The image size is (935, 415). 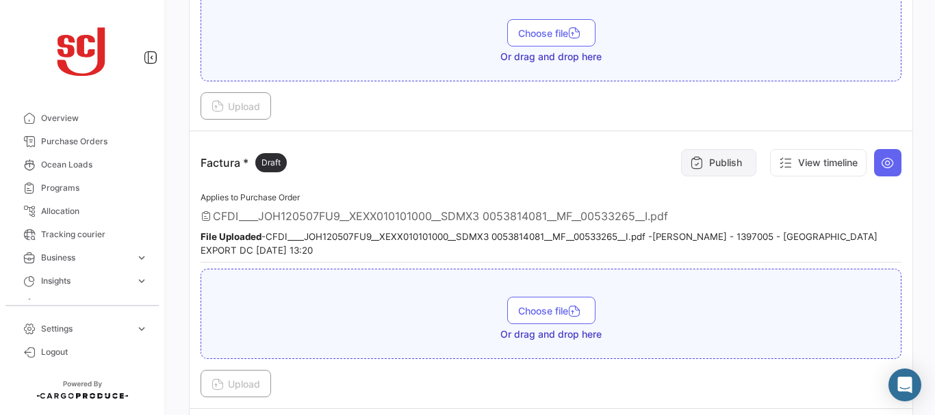 I want to click on span: Draft, so click(x=271, y=163).